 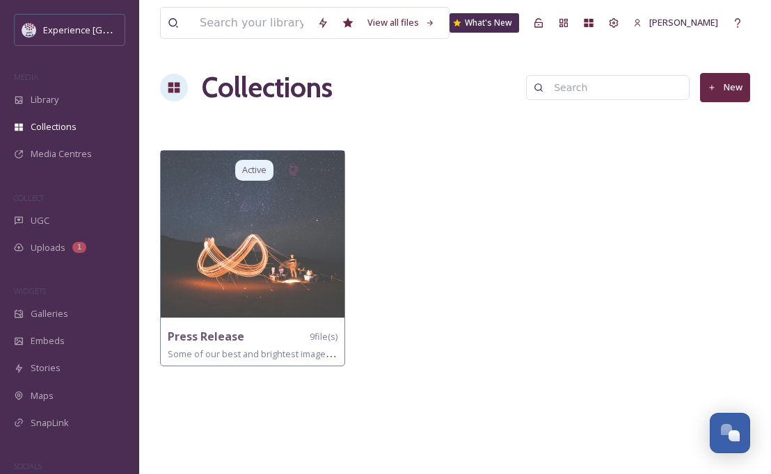 I want to click on span: Galleries, so click(x=49, y=314).